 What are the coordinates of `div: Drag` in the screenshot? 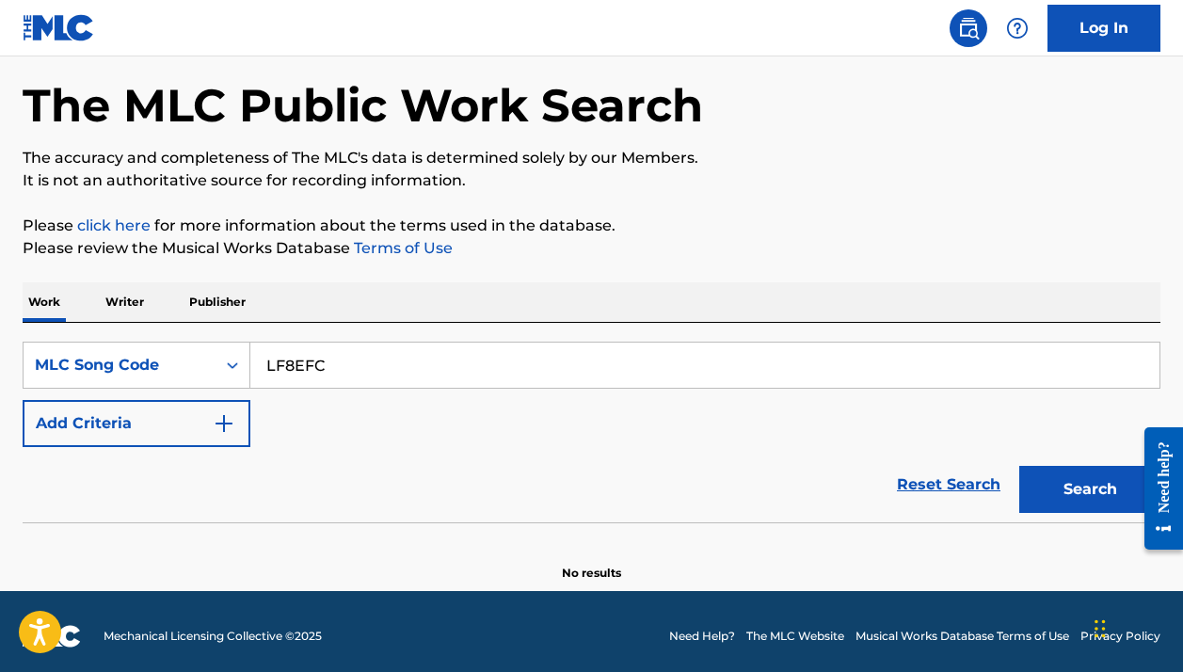 It's located at (1101, 629).